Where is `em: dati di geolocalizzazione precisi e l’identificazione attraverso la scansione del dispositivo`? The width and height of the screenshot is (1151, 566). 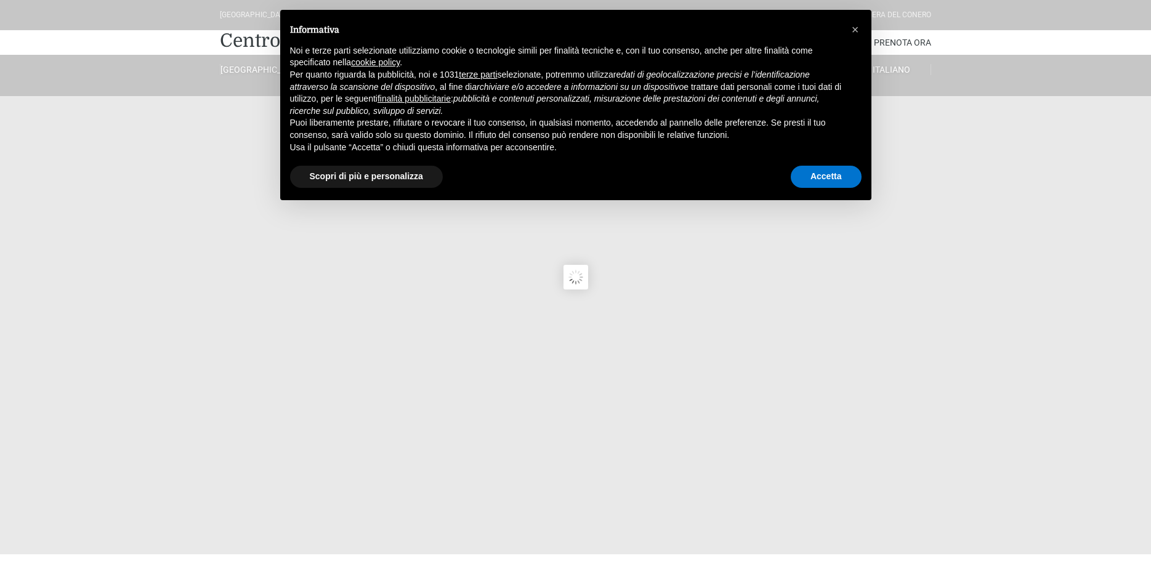 em: dati di geolocalizzazione precisi e l’identificazione attraverso la scansione del dispositivo is located at coordinates (550, 81).